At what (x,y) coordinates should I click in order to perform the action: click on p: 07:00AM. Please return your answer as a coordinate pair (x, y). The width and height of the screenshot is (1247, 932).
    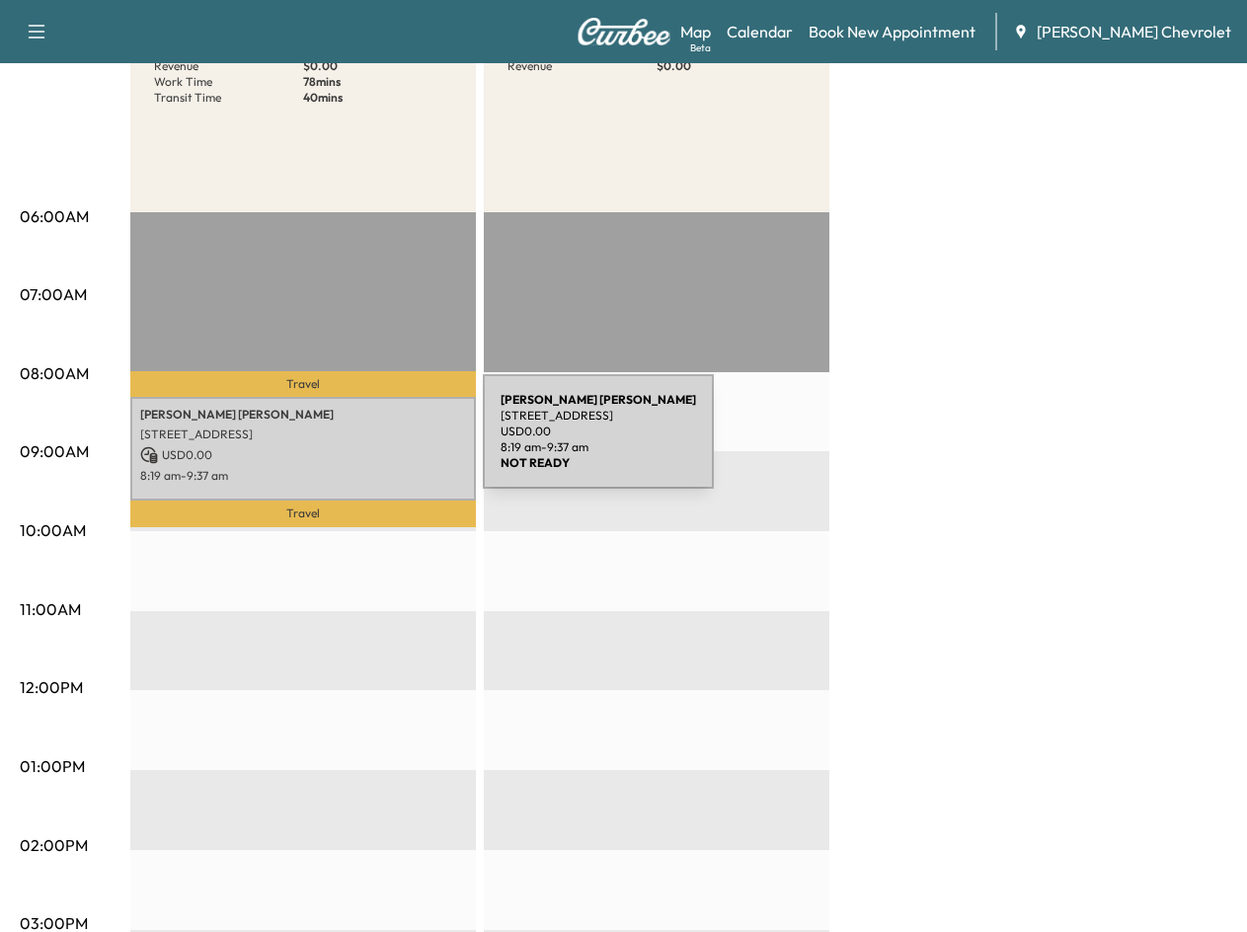
    Looking at the image, I should click on (53, 294).